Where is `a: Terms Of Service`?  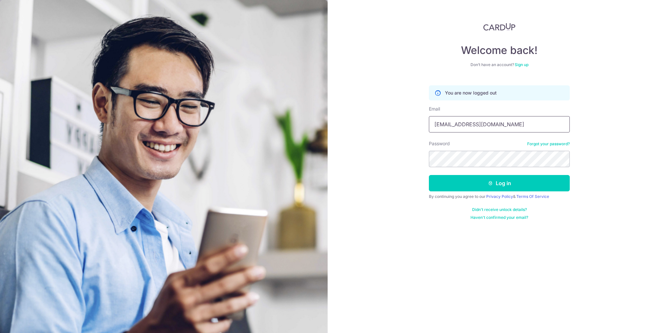
a: Terms Of Service is located at coordinates (533, 197).